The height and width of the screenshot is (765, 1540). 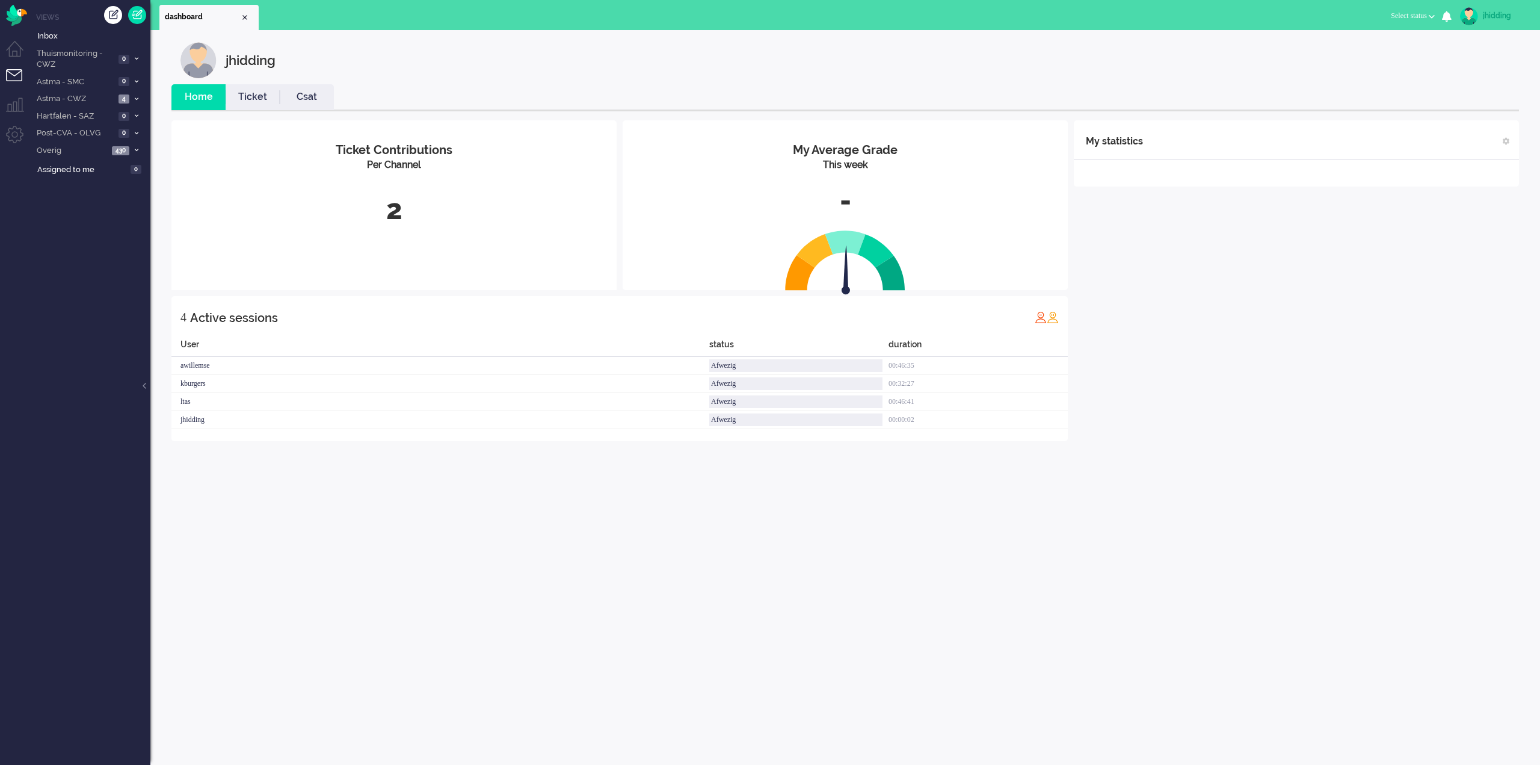 I want to click on a: Omnidesk, so click(x=16, y=12).